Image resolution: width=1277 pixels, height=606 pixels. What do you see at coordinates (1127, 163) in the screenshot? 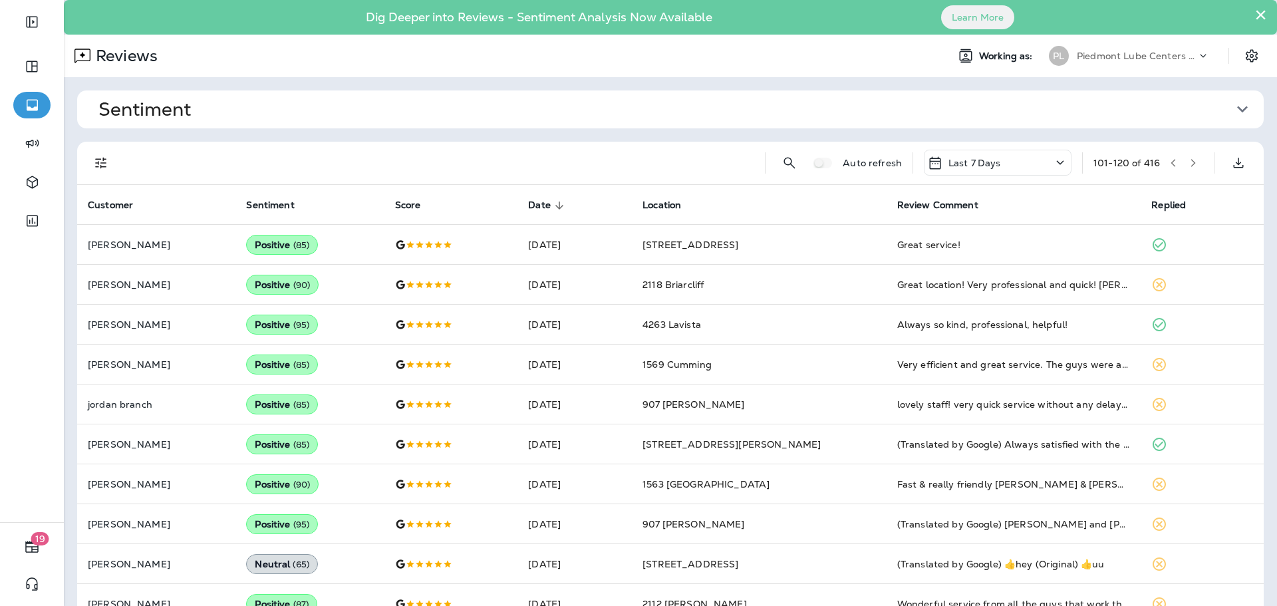
I see `div: 101 - 120 of 416` at bounding box center [1127, 163].